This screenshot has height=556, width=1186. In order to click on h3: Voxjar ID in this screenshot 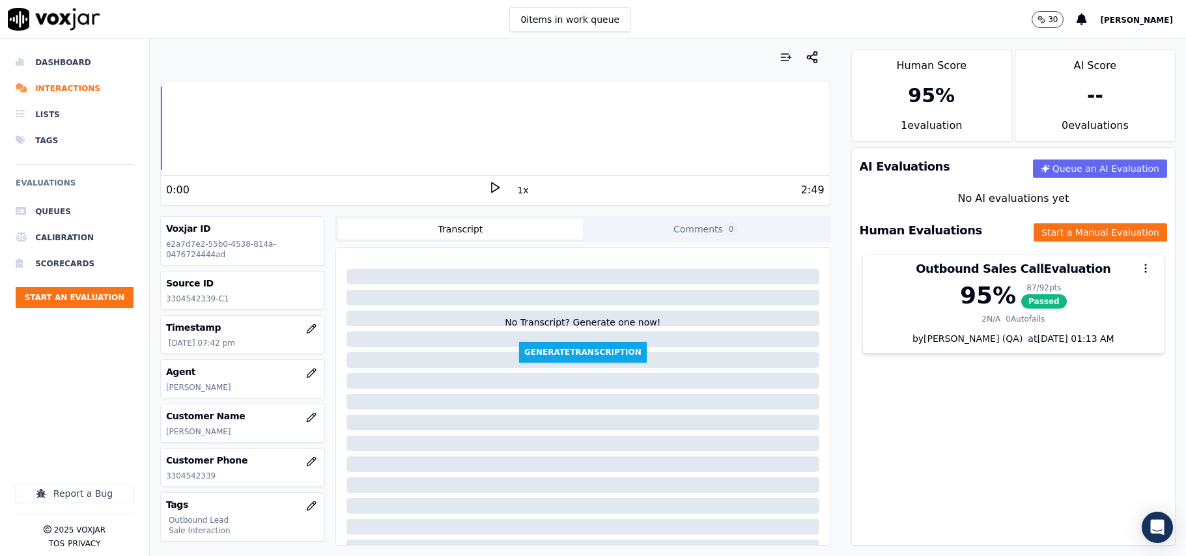, I will do `click(242, 229)`.